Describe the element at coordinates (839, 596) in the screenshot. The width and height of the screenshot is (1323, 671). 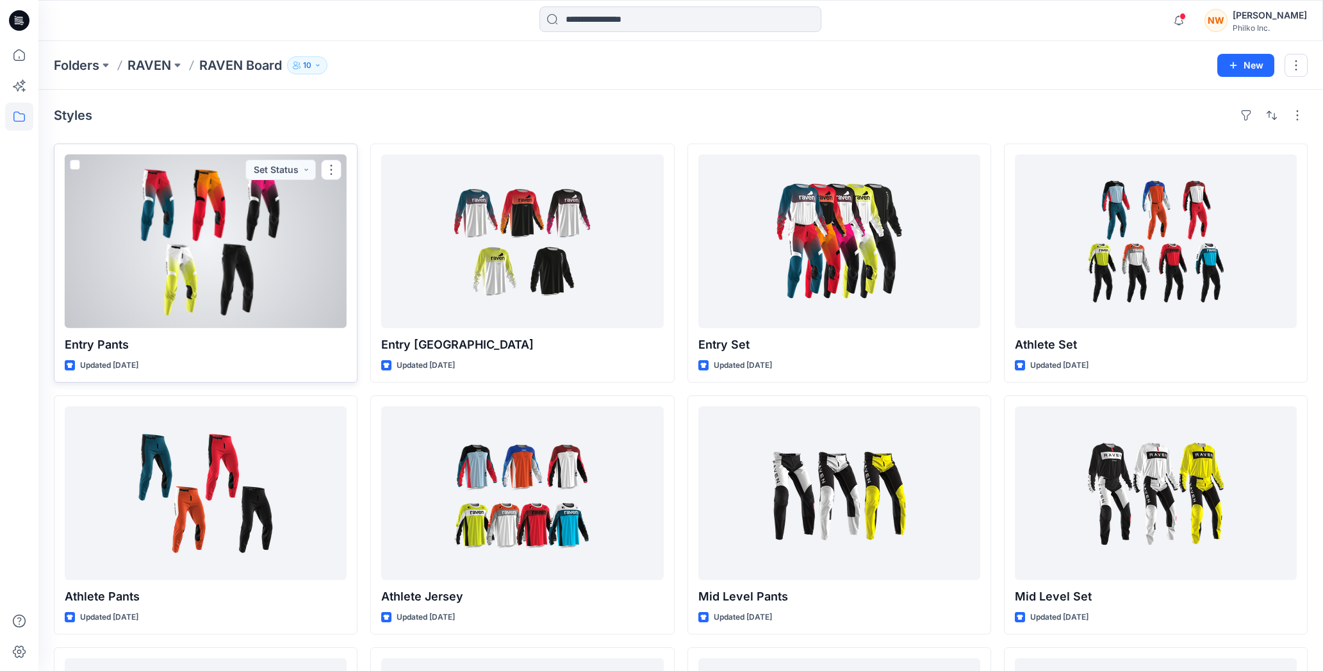
I see `p: Mid Level Pants` at that location.